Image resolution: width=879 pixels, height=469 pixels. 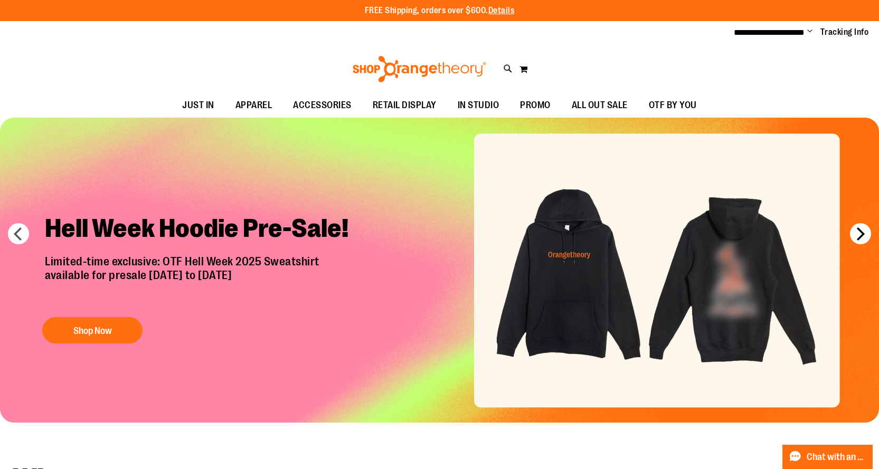 What do you see at coordinates (501, 11) in the screenshot?
I see `a: Details` at bounding box center [501, 11].